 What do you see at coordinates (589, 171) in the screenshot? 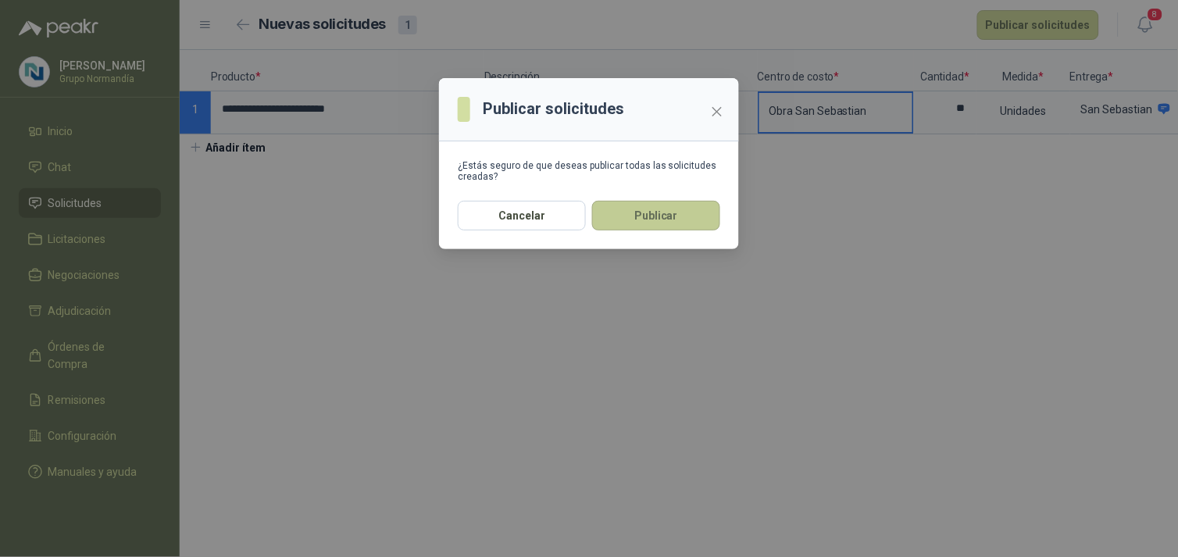
I see `div: ¿Estás seguro de que deseas publicar todas las solicitudes creadas?` at bounding box center [589, 171].